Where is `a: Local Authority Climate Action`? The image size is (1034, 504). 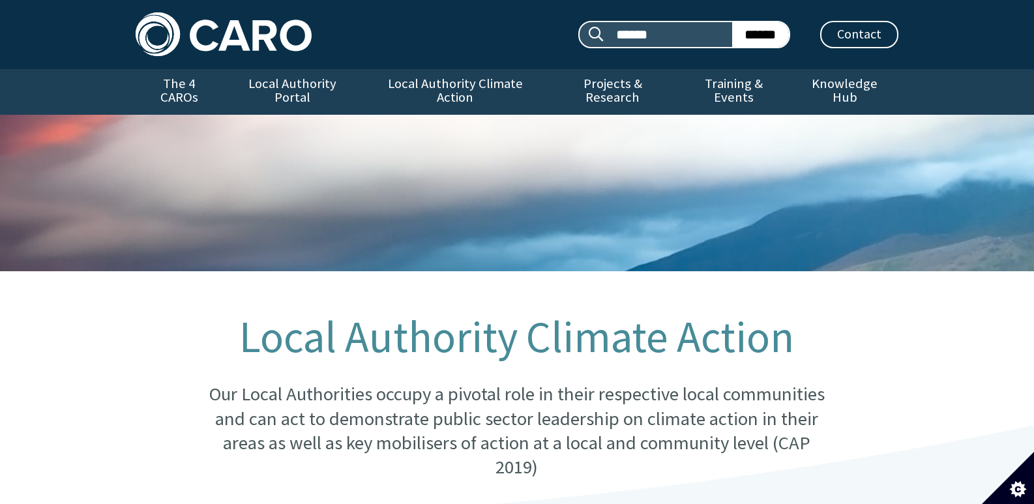 a: Local Authority Climate Action is located at coordinates (454, 92).